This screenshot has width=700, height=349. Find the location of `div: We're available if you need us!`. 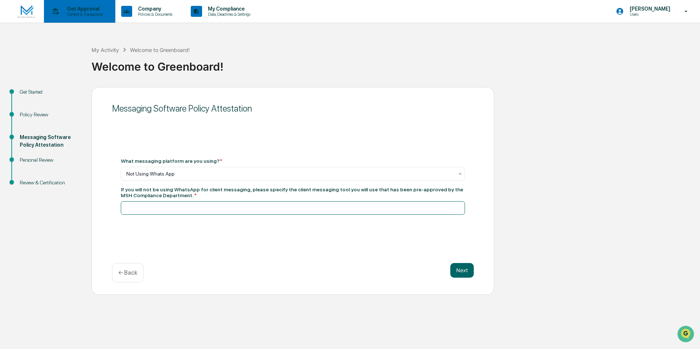

div: We're available if you need us! is located at coordinates (59, 66).